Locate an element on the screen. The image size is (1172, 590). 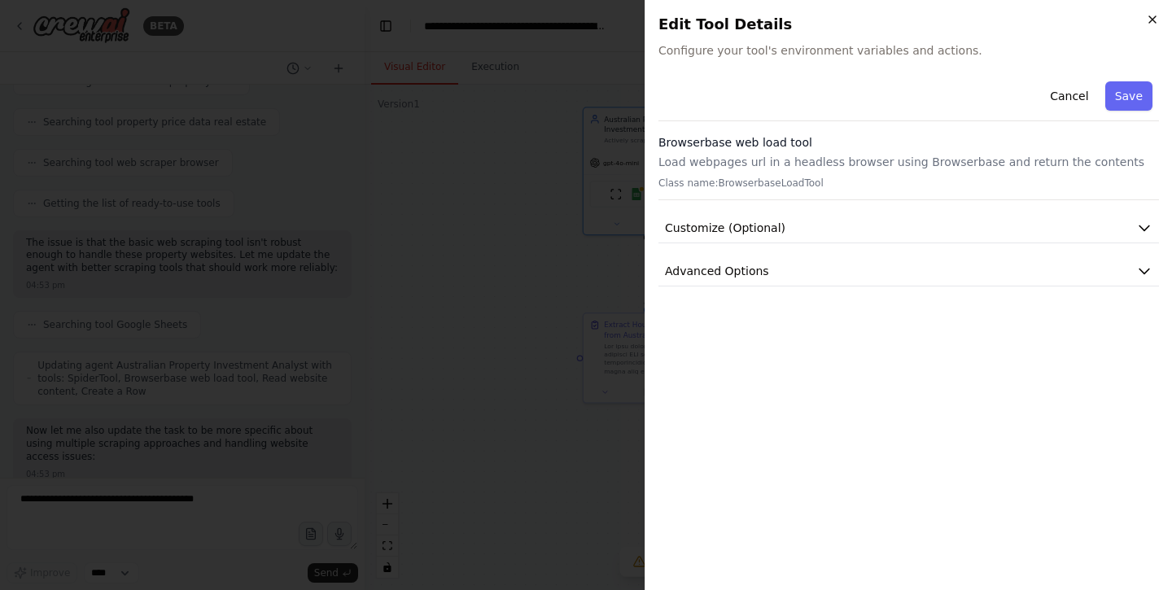
button: Customize (Optional) is located at coordinates (908, 228).